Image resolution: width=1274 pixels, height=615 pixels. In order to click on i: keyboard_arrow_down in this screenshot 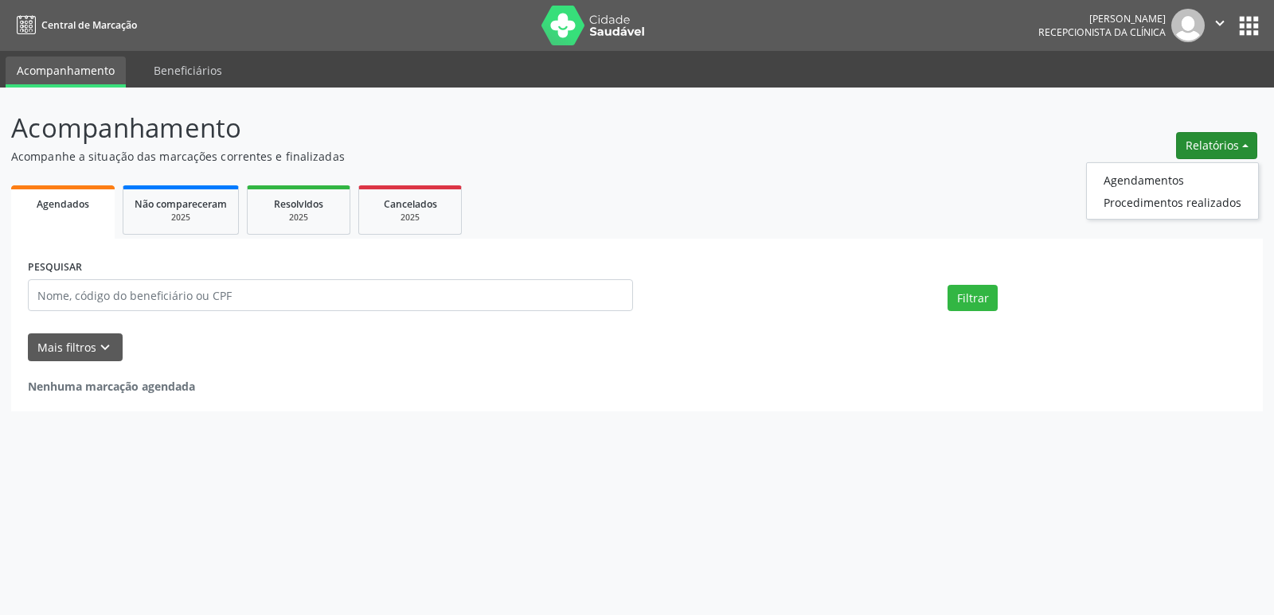, I will do `click(105, 348)`.